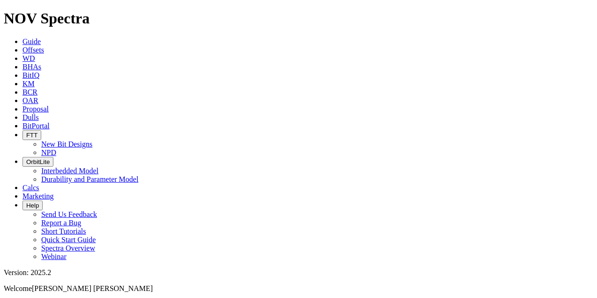 Image resolution: width=597 pixels, height=298 pixels. Describe the element at coordinates (36, 126) in the screenshot. I see `a: BitPortal` at that location.